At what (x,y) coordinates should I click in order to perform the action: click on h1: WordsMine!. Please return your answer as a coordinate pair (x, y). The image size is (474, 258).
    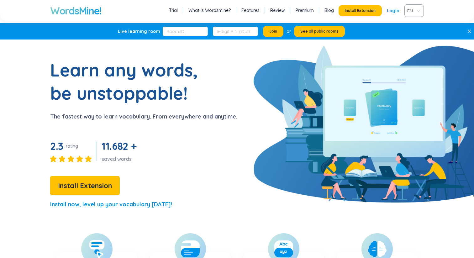
    Looking at the image, I should click on (76, 11).